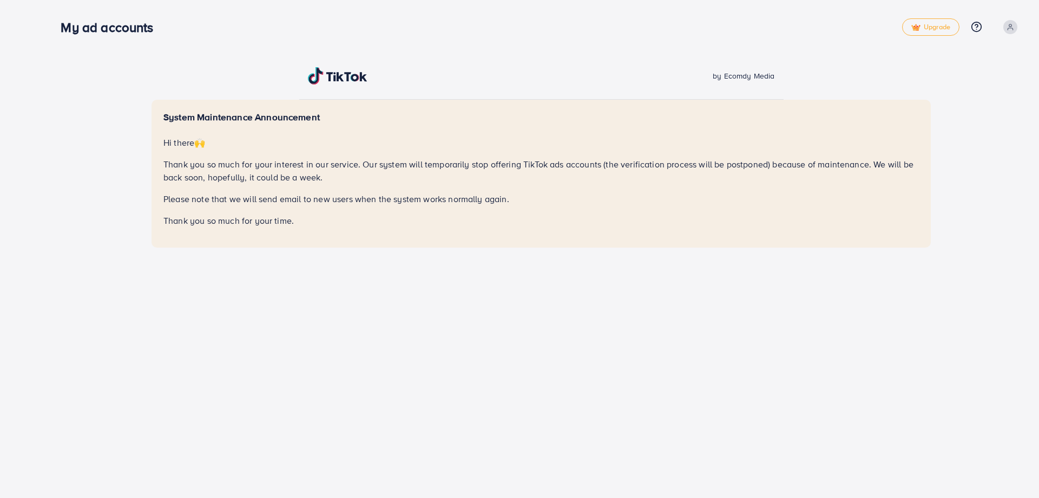  What do you see at coordinates (744, 76) in the screenshot?
I see `span: by Ecomdy Media` at bounding box center [744, 76].